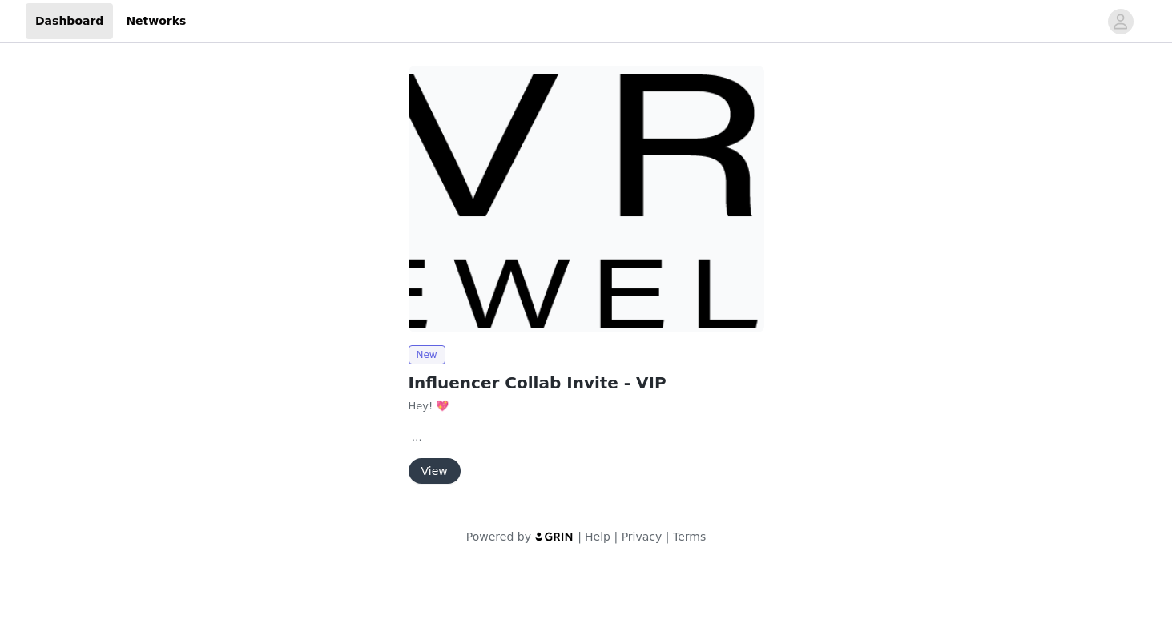 Image resolution: width=1172 pixels, height=624 pixels. I want to click on img: Evry Jewels, so click(586, 199).